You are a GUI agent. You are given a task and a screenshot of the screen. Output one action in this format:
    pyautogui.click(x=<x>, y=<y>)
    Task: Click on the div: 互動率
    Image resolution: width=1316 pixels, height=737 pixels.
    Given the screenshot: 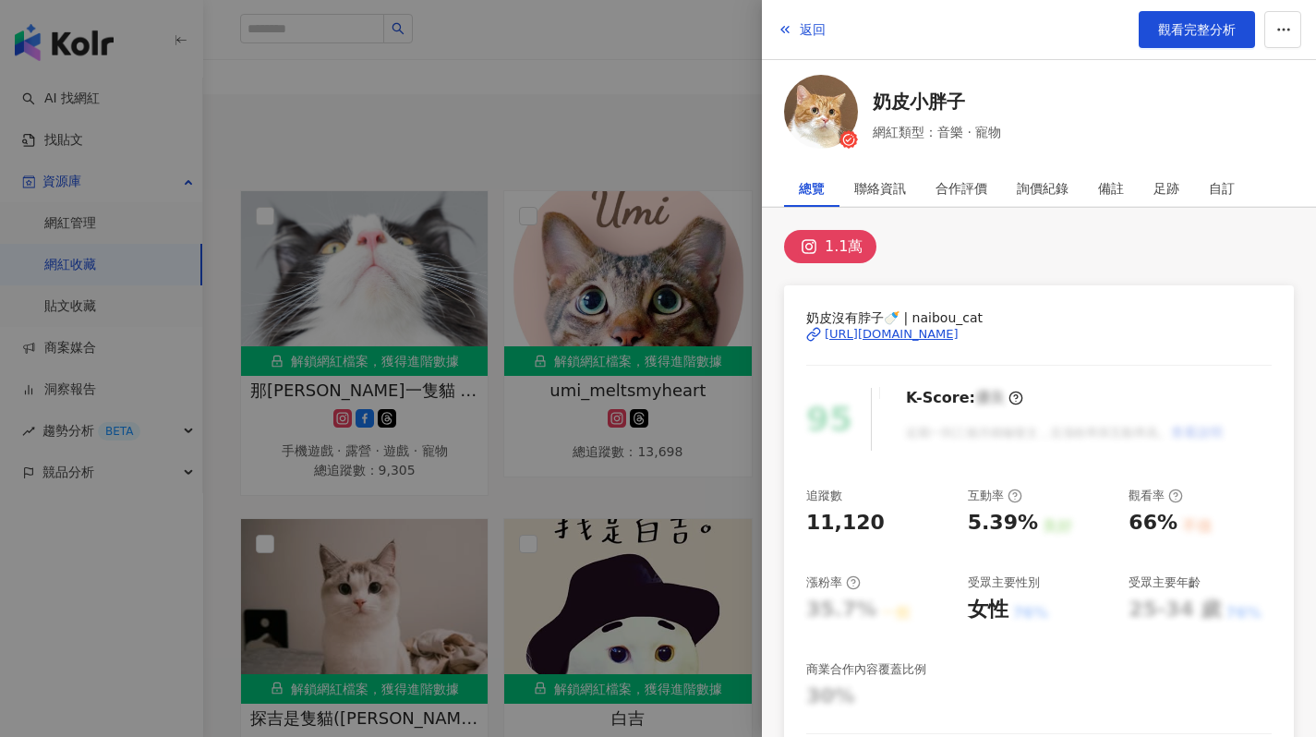 What is the action you would take?
    pyautogui.click(x=994, y=496)
    